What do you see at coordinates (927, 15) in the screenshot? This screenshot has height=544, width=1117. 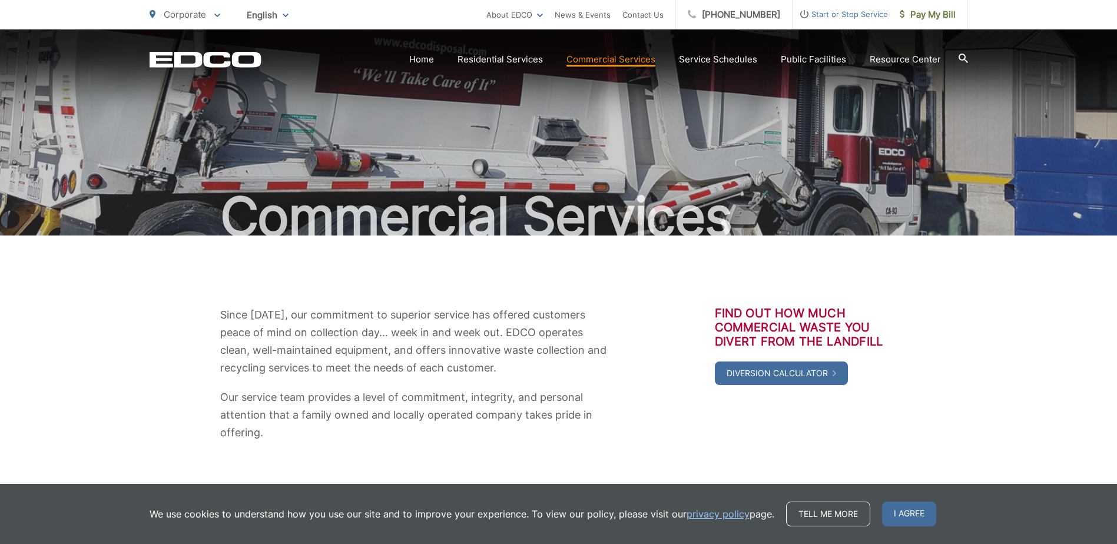 I see `span: Pay My Bill` at bounding box center [927, 15].